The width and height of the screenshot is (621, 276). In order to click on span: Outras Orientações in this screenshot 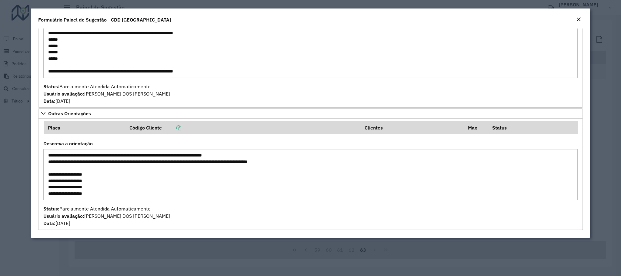, I will do `click(69, 113)`.